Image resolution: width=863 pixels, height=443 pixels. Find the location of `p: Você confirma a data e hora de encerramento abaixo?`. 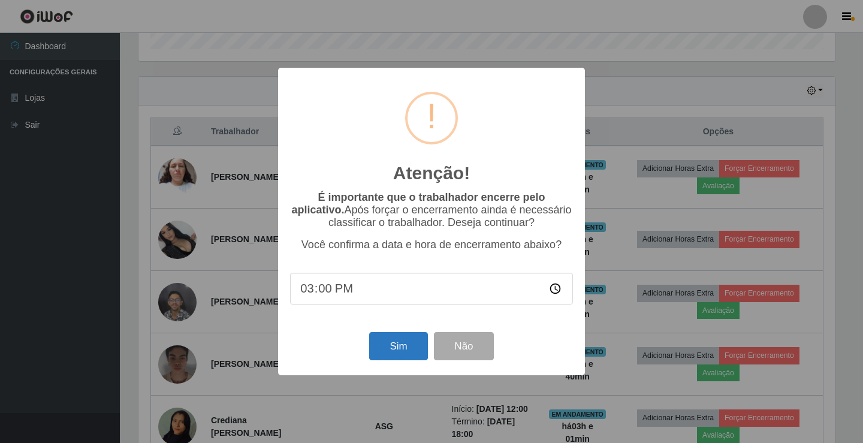

p: Você confirma a data e hora de encerramento abaixo? is located at coordinates (432, 245).